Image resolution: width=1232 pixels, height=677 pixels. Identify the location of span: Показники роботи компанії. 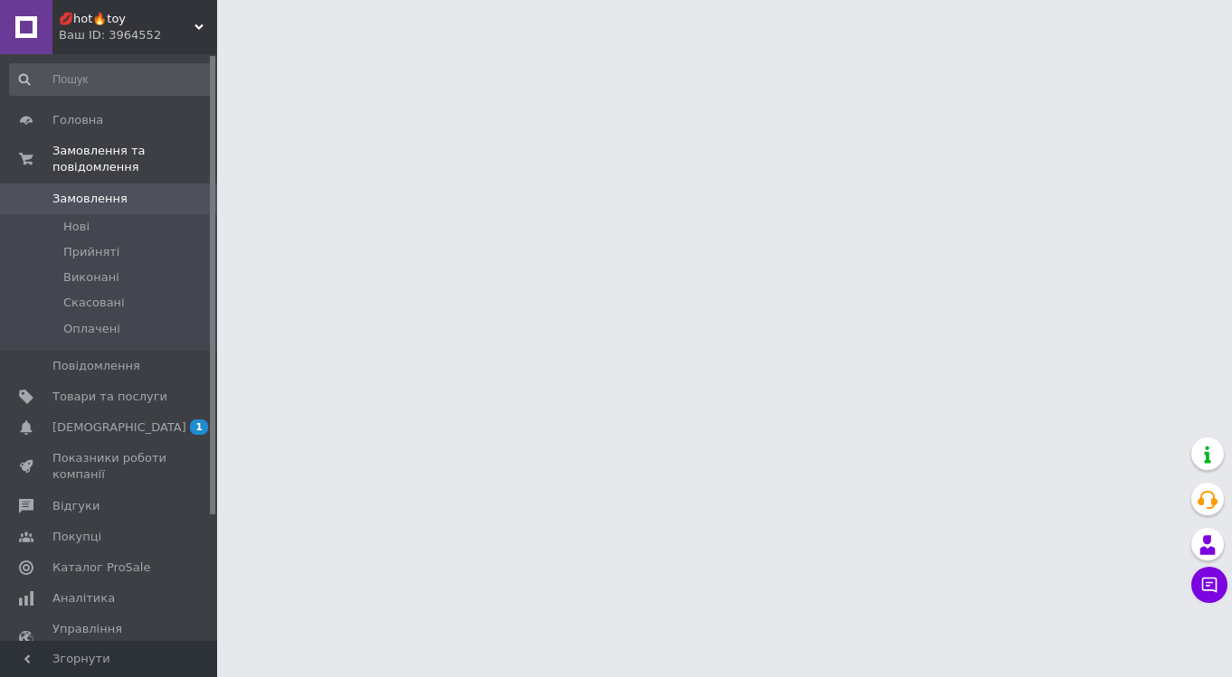
(109, 467).